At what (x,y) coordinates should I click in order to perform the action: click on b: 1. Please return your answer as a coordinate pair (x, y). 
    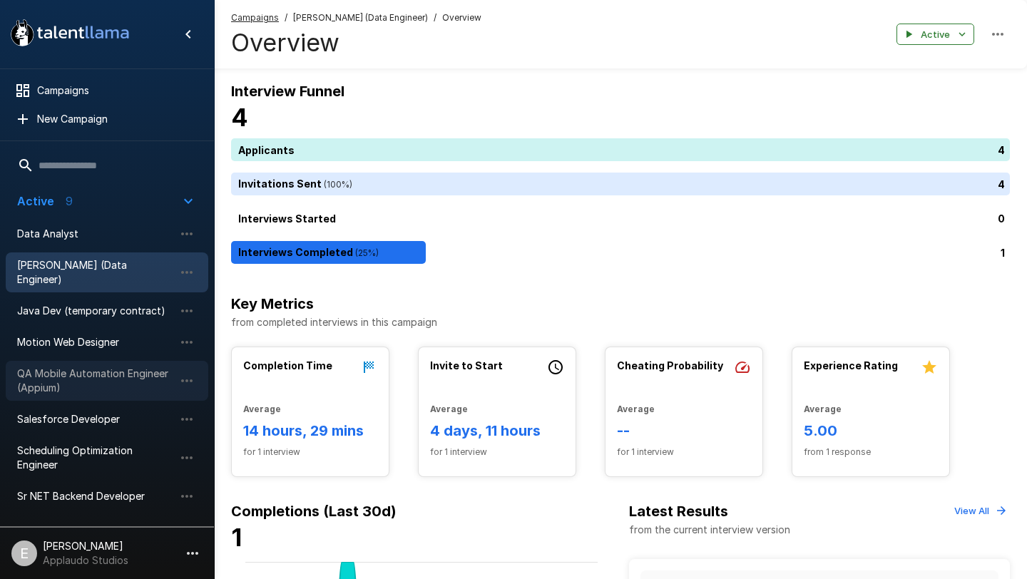
    Looking at the image, I should click on (236, 537).